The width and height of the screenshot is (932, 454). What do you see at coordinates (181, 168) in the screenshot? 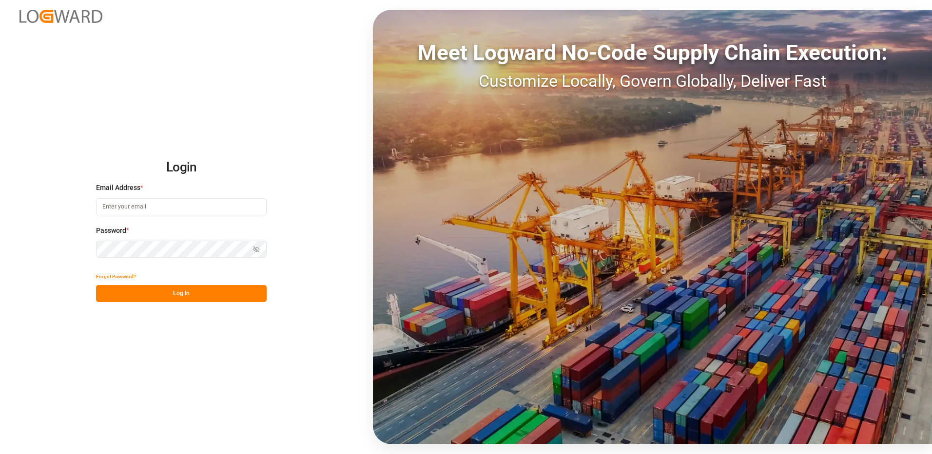
I see `h2: Login` at bounding box center [181, 168].